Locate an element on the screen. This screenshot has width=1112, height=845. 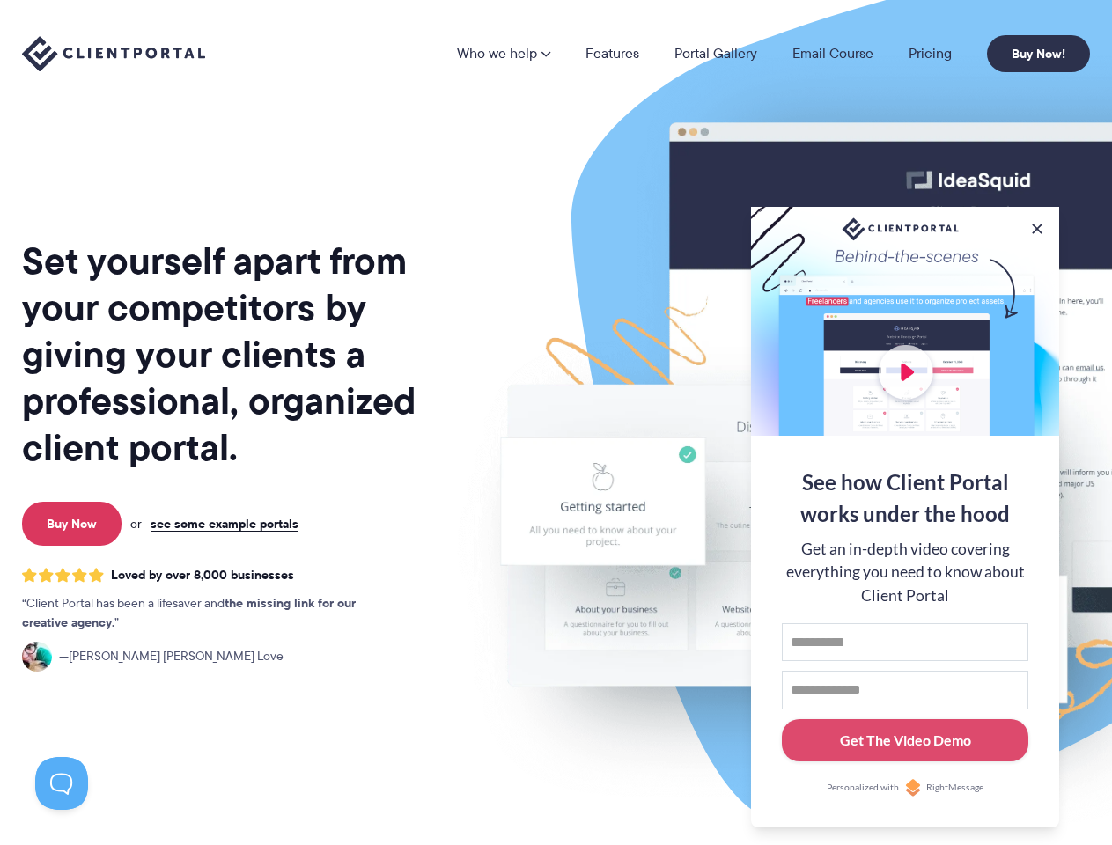
span: Personalized with is located at coordinates (863, 788).